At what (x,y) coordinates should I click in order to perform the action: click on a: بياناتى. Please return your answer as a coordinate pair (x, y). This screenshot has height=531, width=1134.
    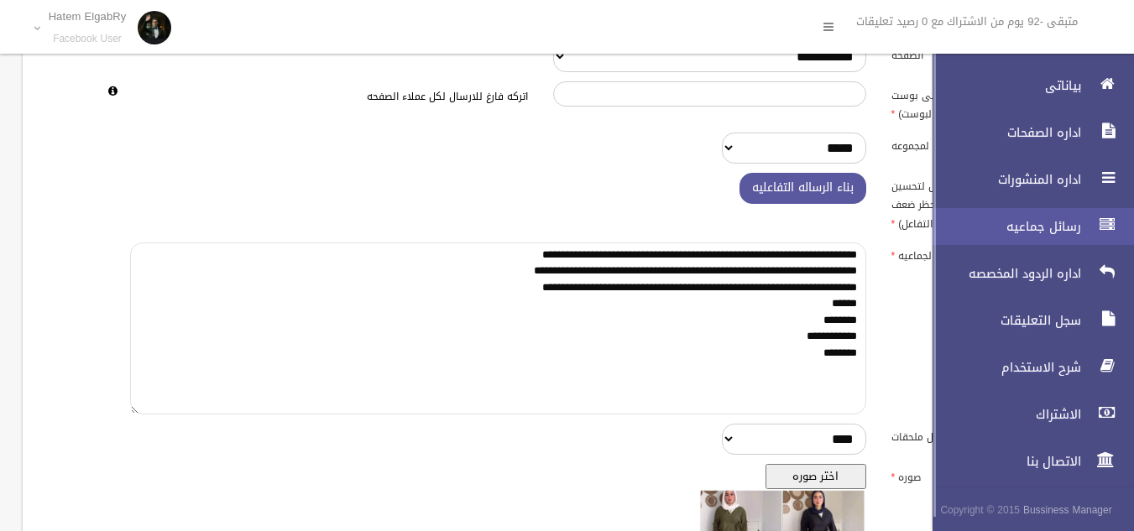
    Looking at the image, I should click on (1026, 86).